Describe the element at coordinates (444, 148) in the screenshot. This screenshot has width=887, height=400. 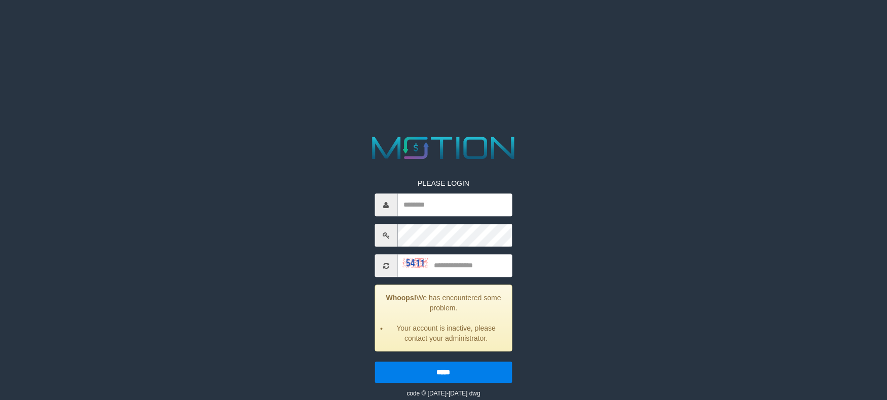
I see `img: MOTION_logo.png` at that location.